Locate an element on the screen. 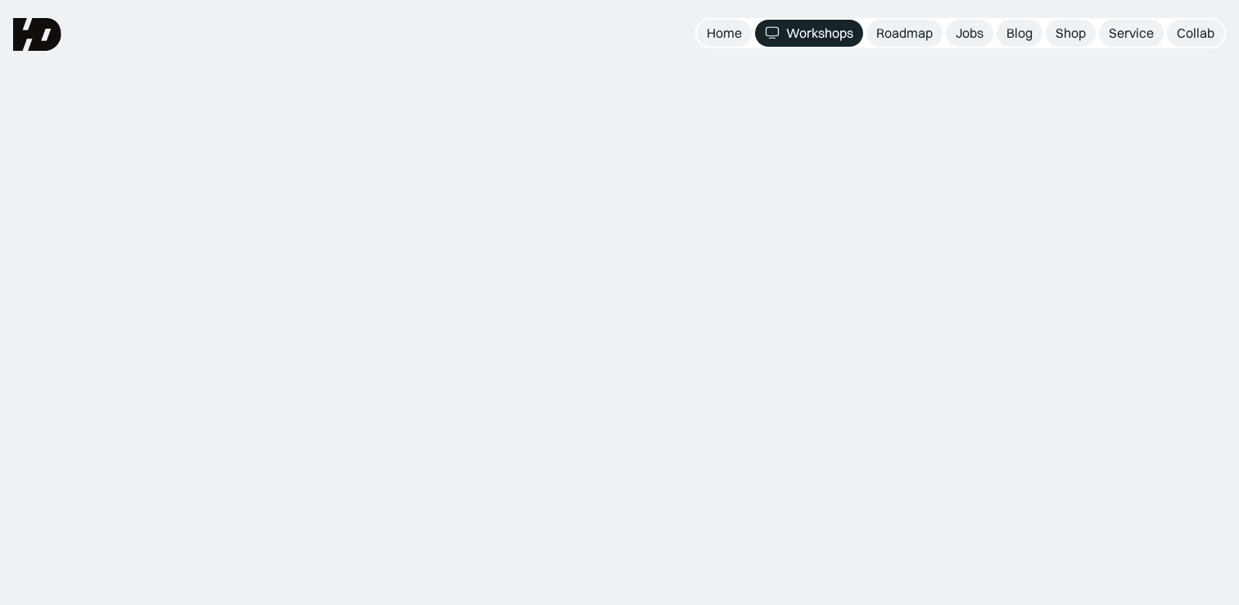  div: Roadmap is located at coordinates (904, 33).